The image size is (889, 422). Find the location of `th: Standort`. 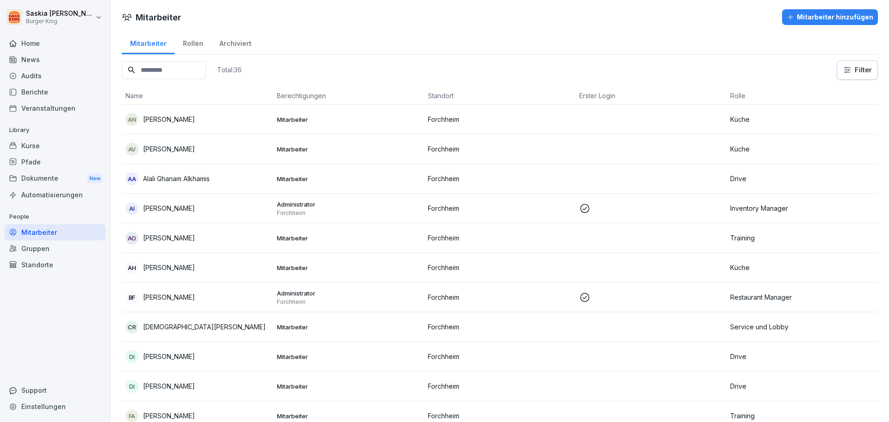

th: Standort is located at coordinates (499, 96).